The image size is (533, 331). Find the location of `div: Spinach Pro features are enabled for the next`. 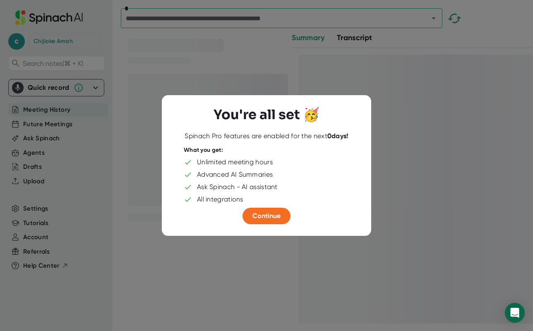

div: Spinach Pro features are enabled for the next is located at coordinates (266, 136).